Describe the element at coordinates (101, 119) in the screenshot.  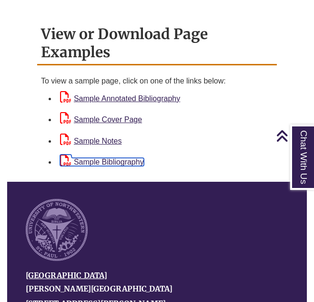
I see `a: Sample Cover Page` at that location.